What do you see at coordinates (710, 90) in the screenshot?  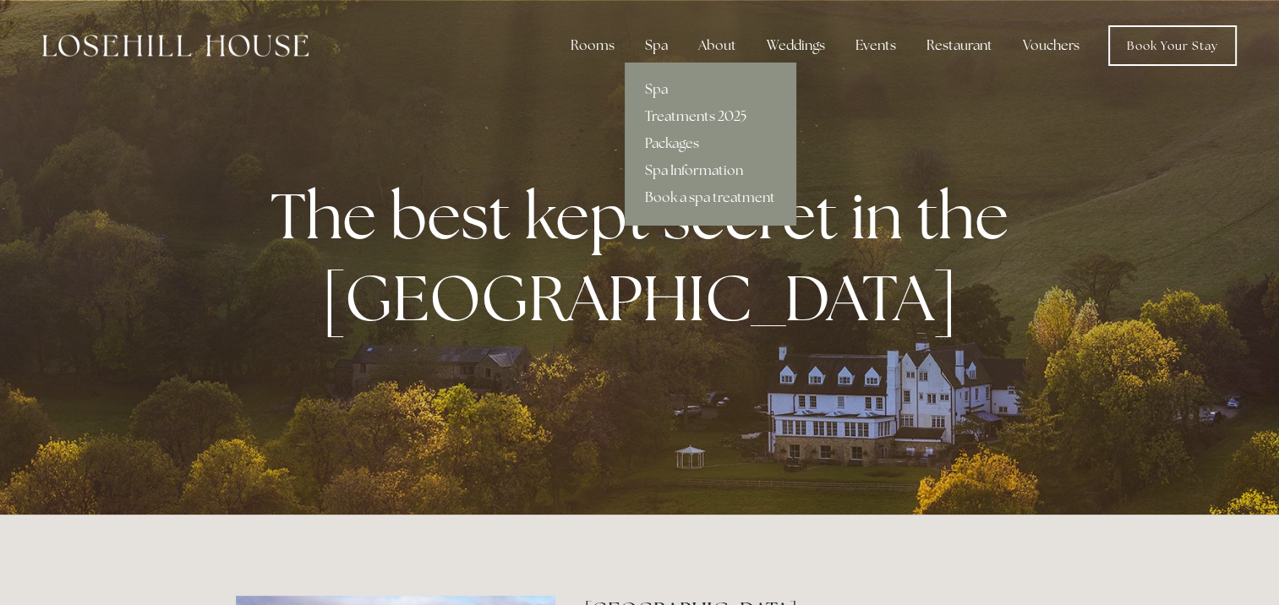 I see `a: Spa` at bounding box center [710, 90].